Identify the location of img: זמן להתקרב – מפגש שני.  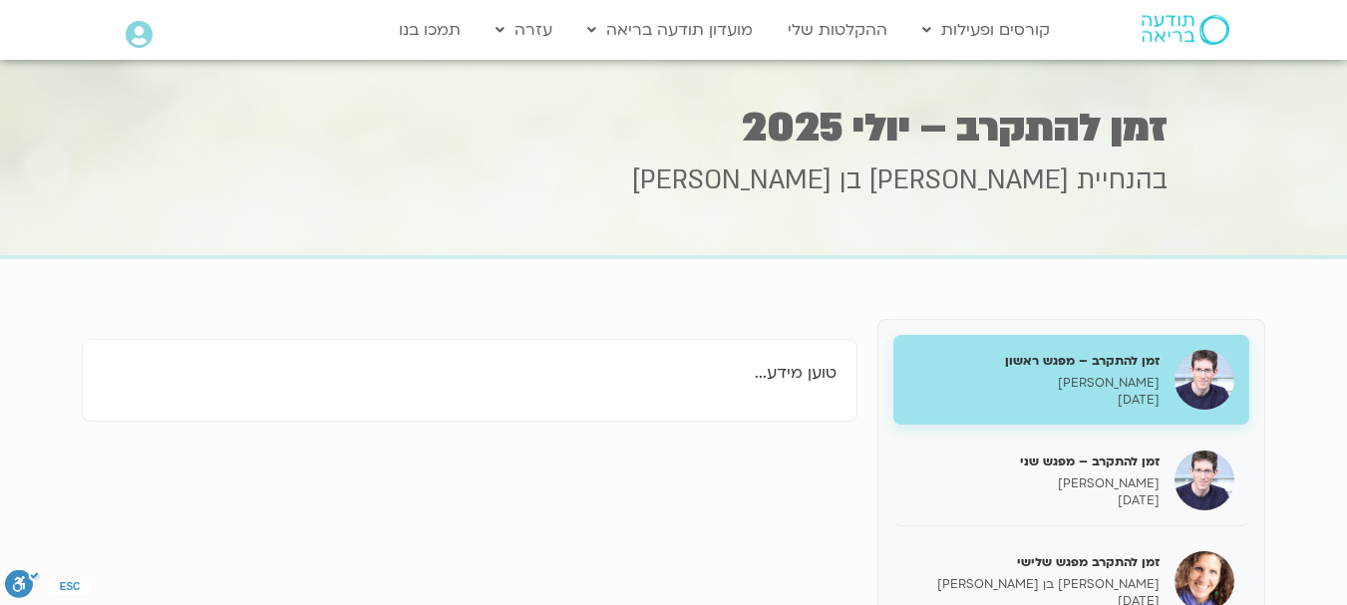
(1204, 480).